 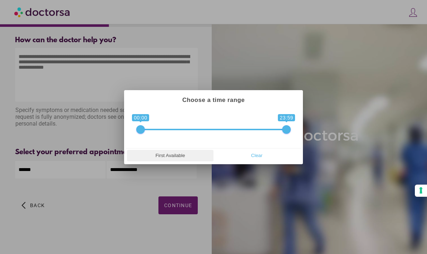 What do you see at coordinates (287, 118) in the screenshot?
I see `span: 23:59` at bounding box center [287, 118].